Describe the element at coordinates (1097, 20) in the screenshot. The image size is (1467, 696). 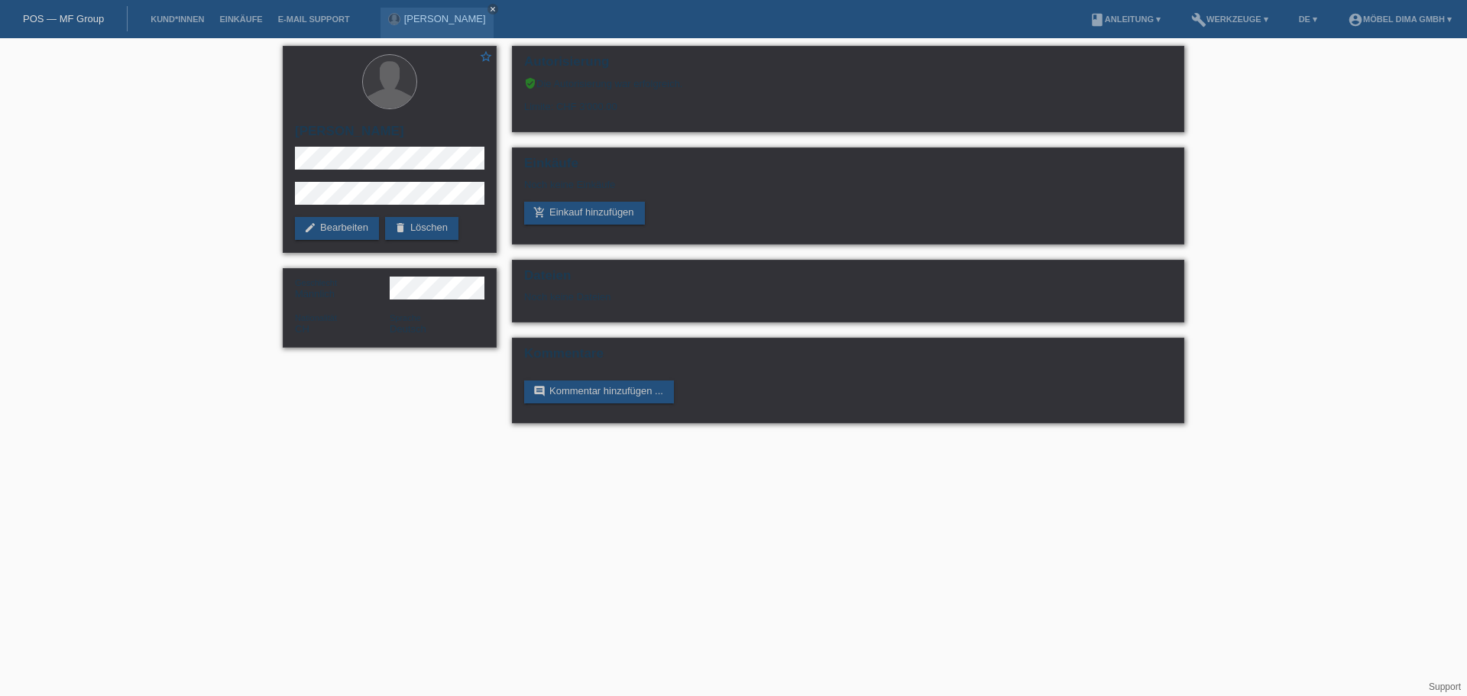
I see `i: book` at that location.